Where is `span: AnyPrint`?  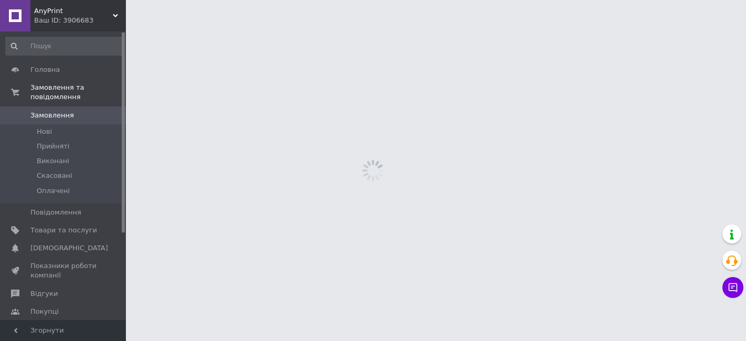
span: AnyPrint is located at coordinates (73, 11).